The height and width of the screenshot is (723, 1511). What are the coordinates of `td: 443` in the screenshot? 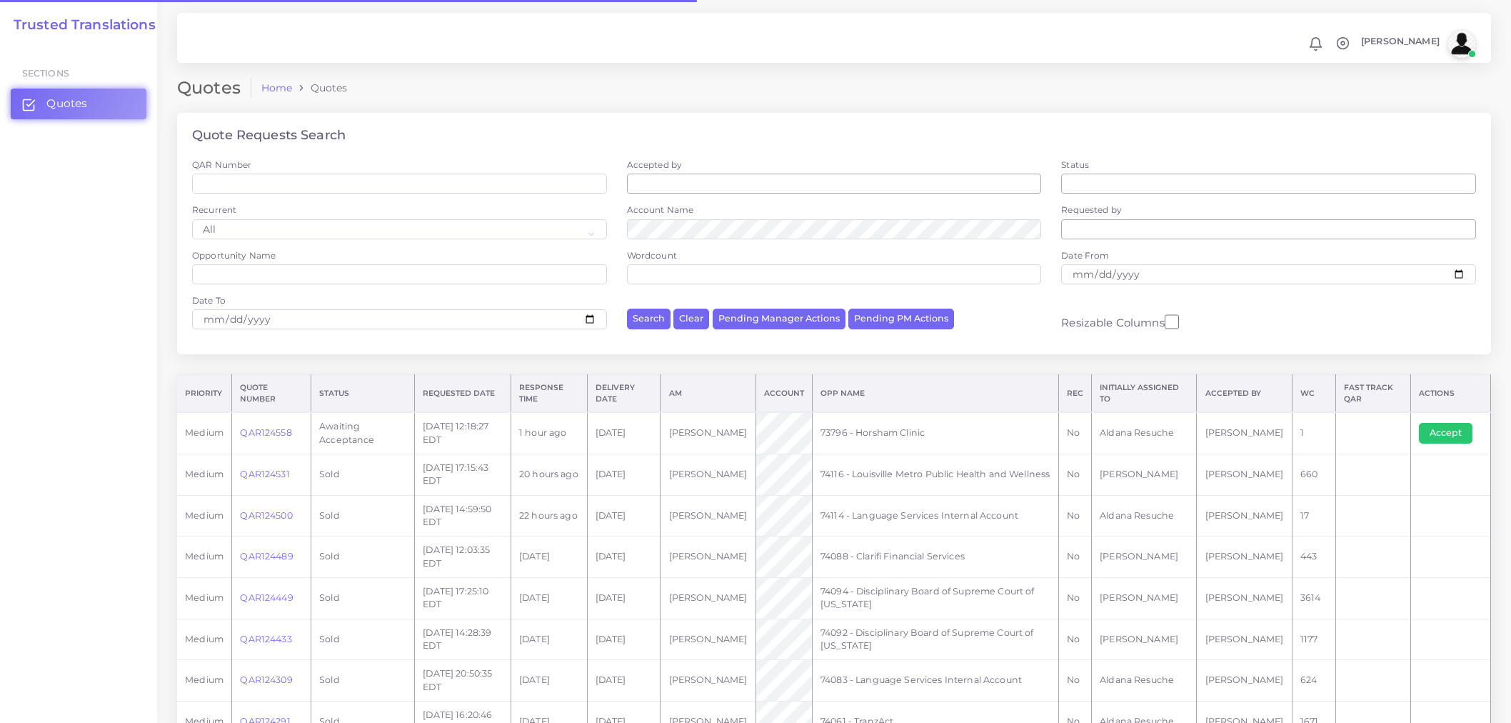 It's located at (1313, 557).